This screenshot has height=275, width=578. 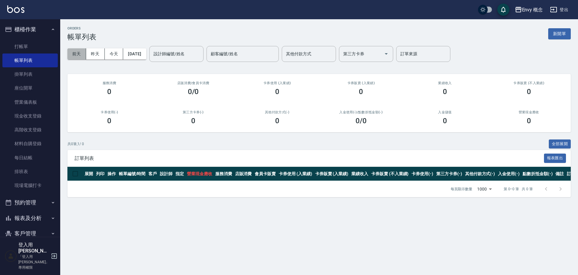 I want to click on button: 報表及分析, so click(x=30, y=218).